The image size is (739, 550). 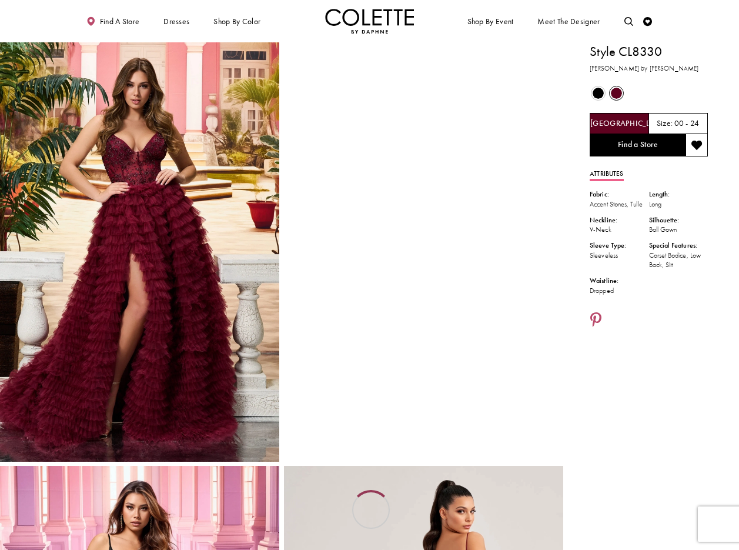 I want to click on a: Toggle search, so click(x=629, y=21).